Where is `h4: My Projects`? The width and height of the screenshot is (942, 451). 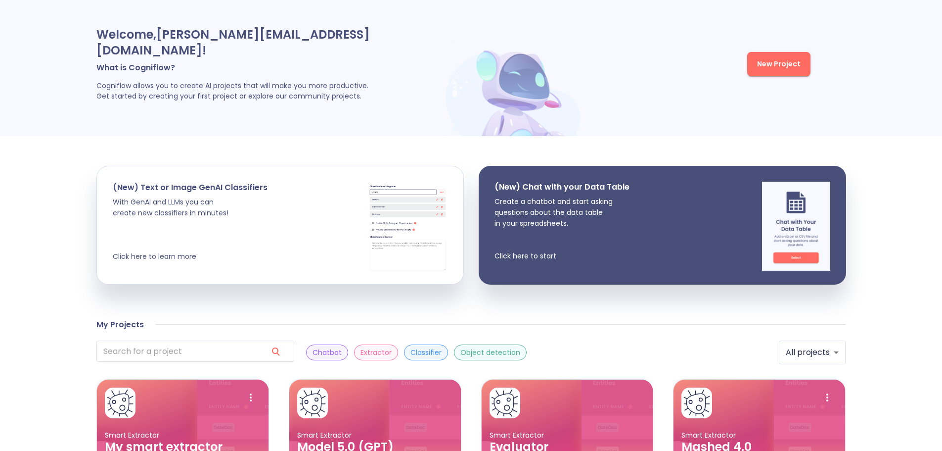
h4: My Projects is located at coordinates (120, 324).